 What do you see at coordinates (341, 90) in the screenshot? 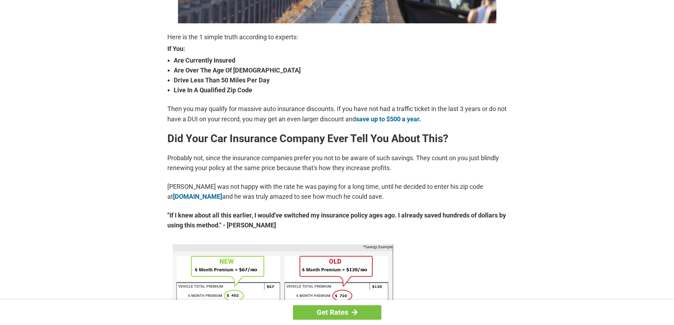
I see `strong: Live In A Qualified Zip Code` at bounding box center [341, 90].